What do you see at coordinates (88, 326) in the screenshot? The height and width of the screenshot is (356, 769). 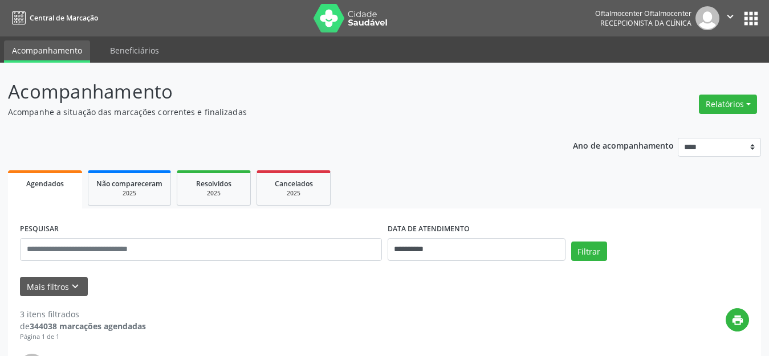 I see `strong: 344038 marcações agendadas` at bounding box center [88, 326].